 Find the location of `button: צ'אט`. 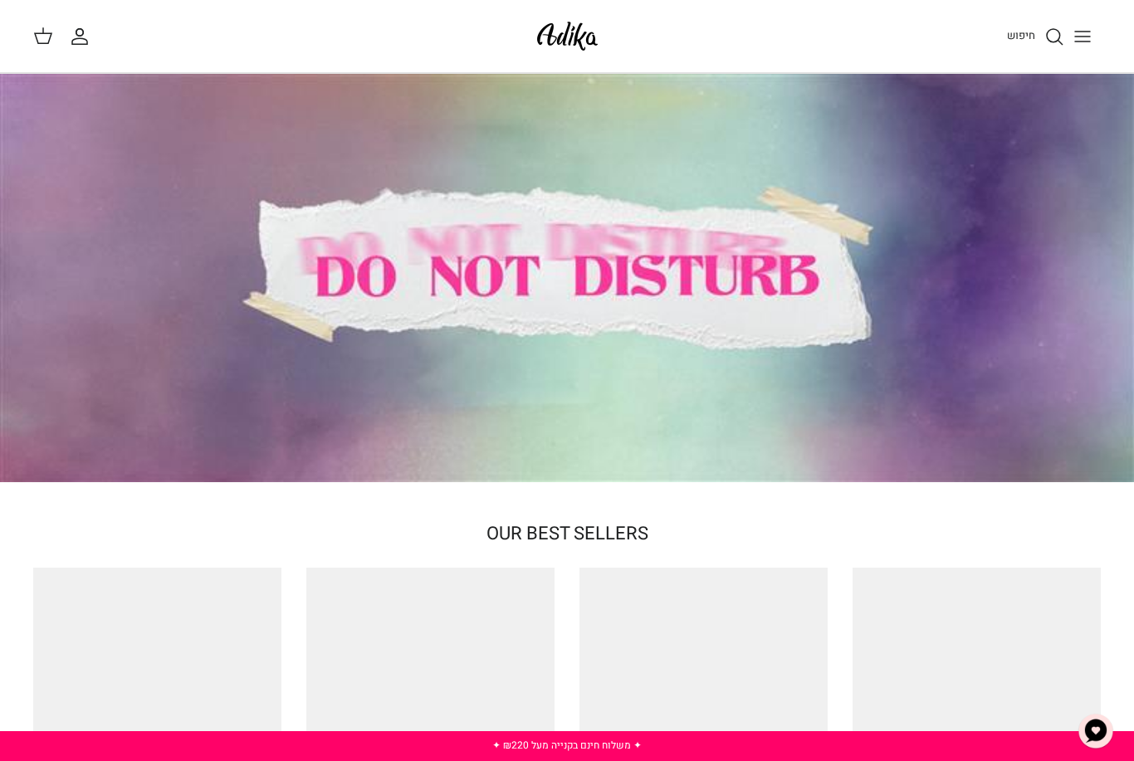

button: צ'אט is located at coordinates (1096, 731).